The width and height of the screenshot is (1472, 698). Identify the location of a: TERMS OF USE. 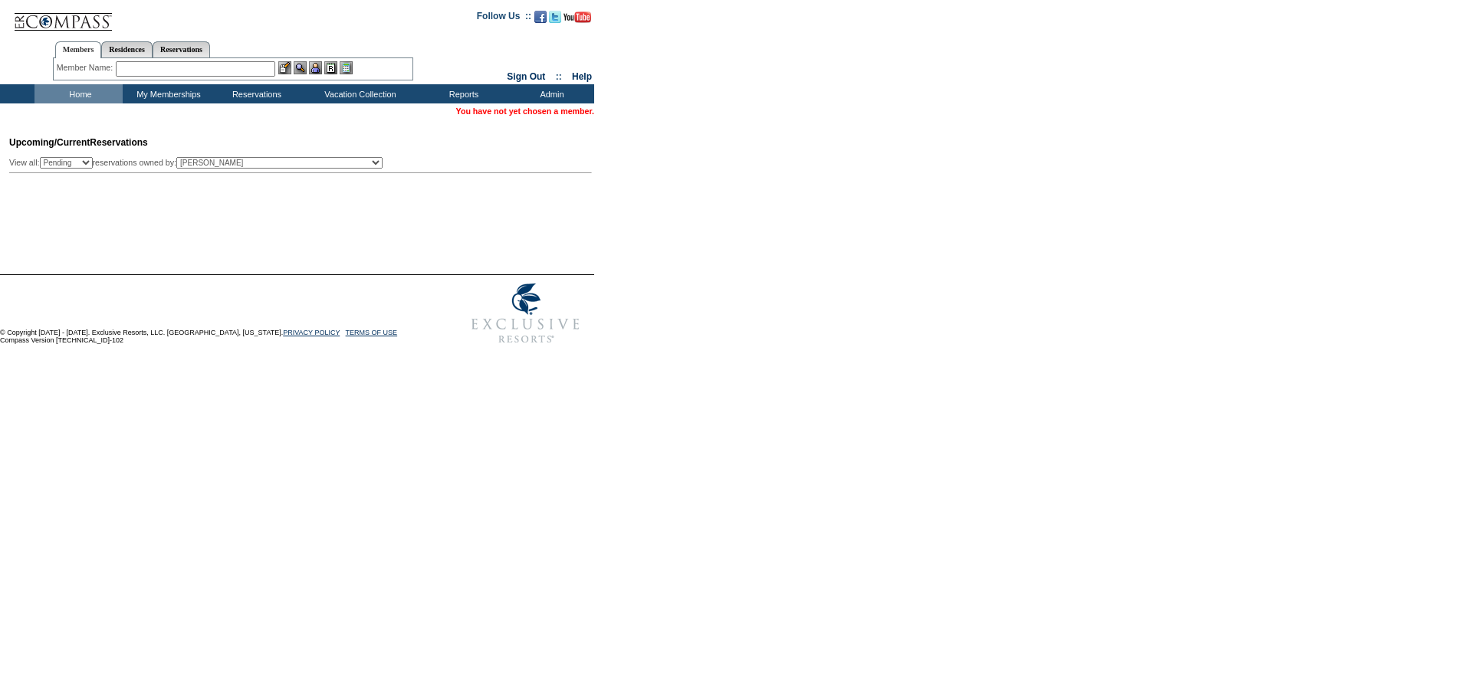
(372, 333).